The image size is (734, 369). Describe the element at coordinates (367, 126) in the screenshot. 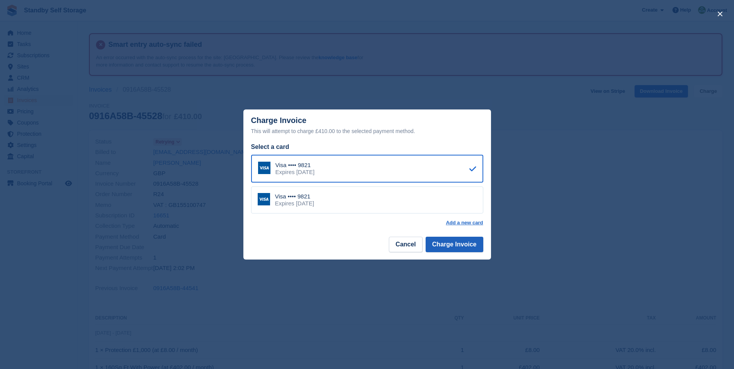

I see `div: Charge Invoice` at that location.